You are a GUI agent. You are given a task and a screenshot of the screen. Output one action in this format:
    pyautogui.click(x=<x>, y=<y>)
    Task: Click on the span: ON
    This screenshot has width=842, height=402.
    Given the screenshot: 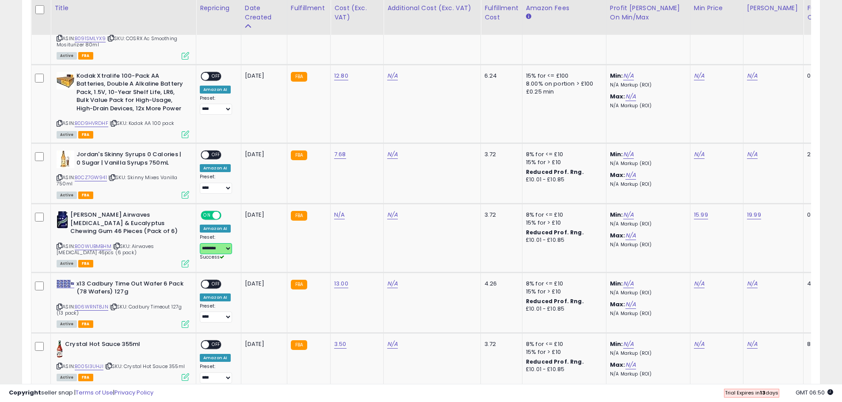 What is the action you would take?
    pyautogui.click(x=207, y=216)
    